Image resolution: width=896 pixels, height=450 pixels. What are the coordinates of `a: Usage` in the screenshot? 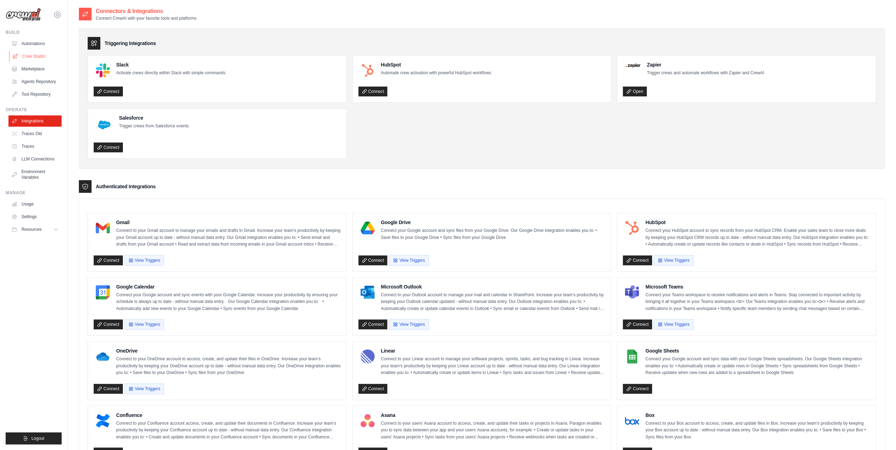 It's located at (35, 204).